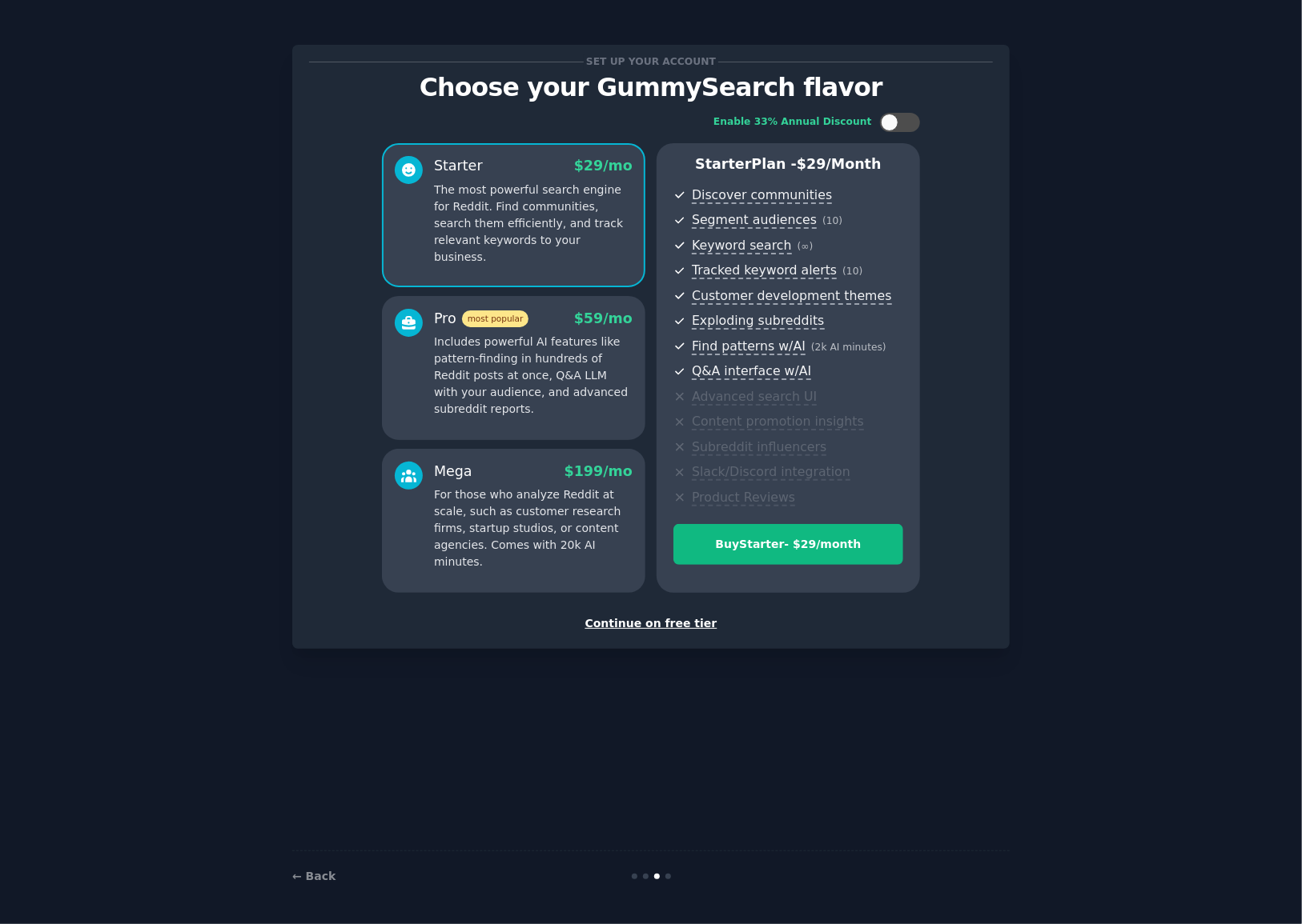 This screenshot has width=1302, height=924. What do you see at coordinates (651, 61) in the screenshot?
I see `span: Set up your account` at bounding box center [651, 61].